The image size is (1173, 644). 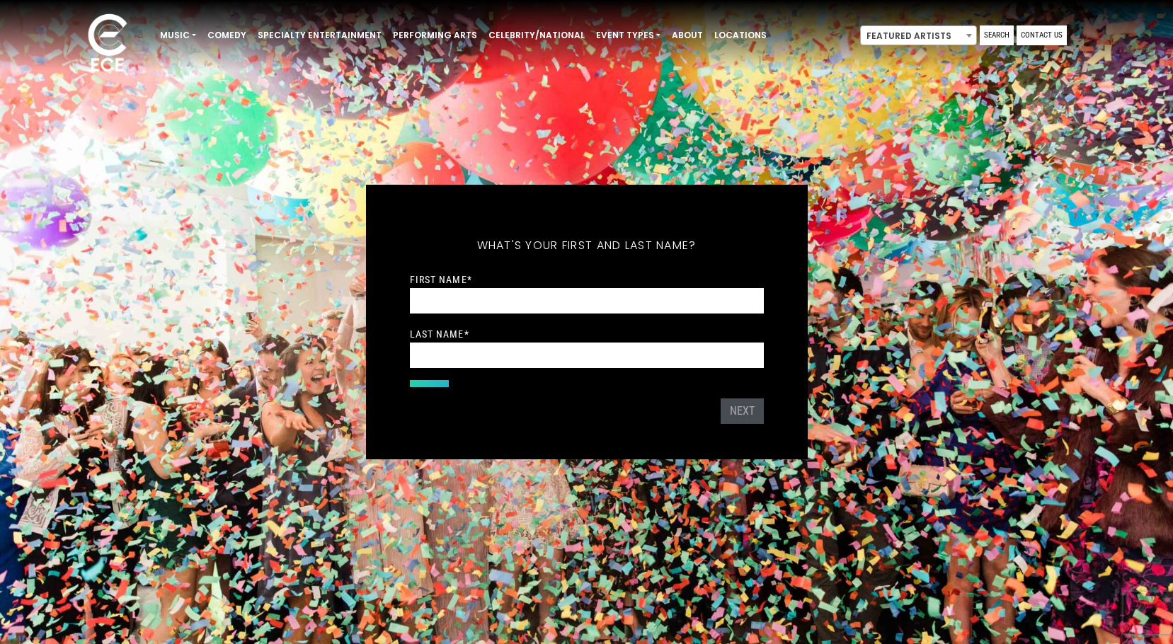 What do you see at coordinates (996, 35) in the screenshot?
I see `a: Search` at bounding box center [996, 35].